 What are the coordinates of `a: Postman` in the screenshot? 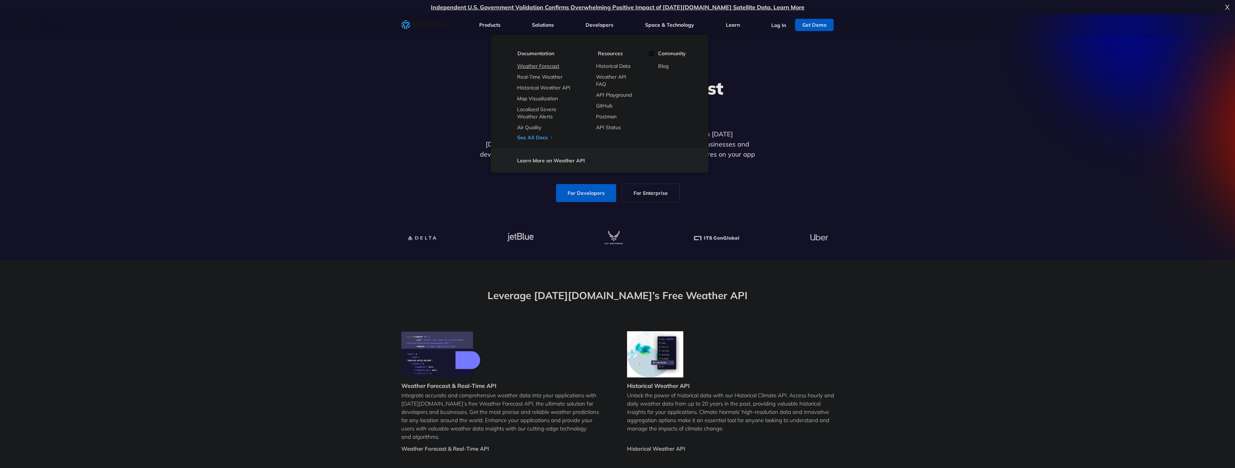 It's located at (606, 117).